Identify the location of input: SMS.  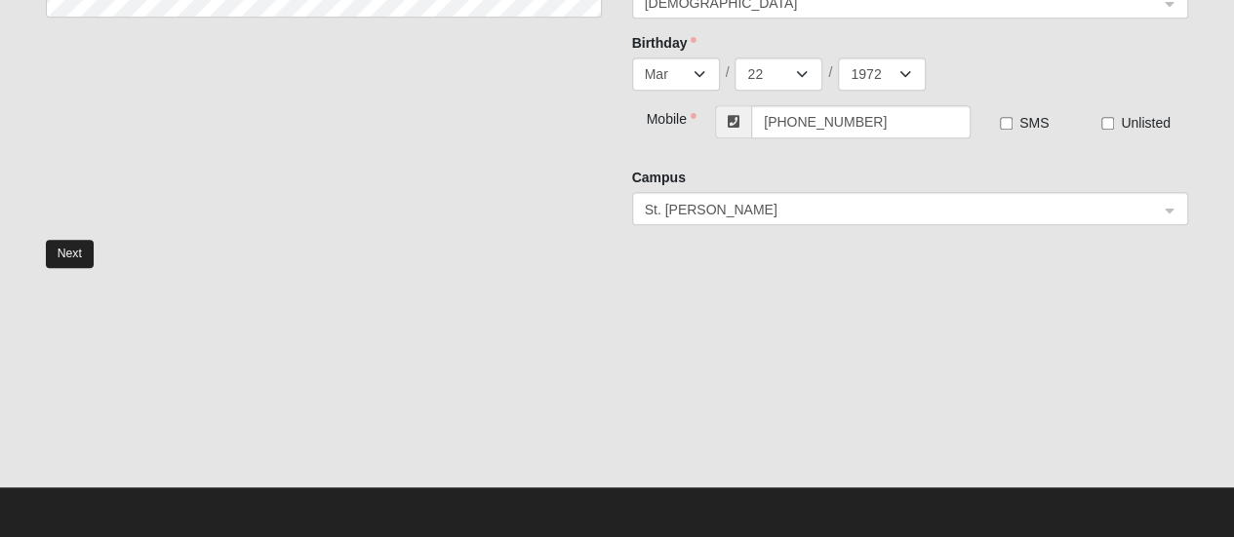
(1006, 123).